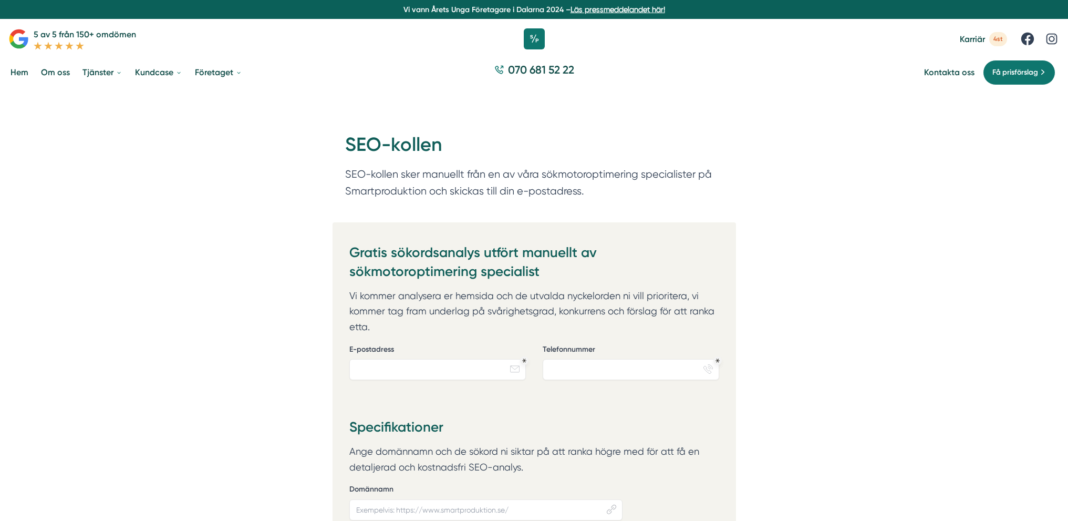 Image resolution: width=1068 pixels, height=521 pixels. I want to click on p: Vi vann Årets Unga Företagare i Dalarna 2024 –, so click(534, 9).